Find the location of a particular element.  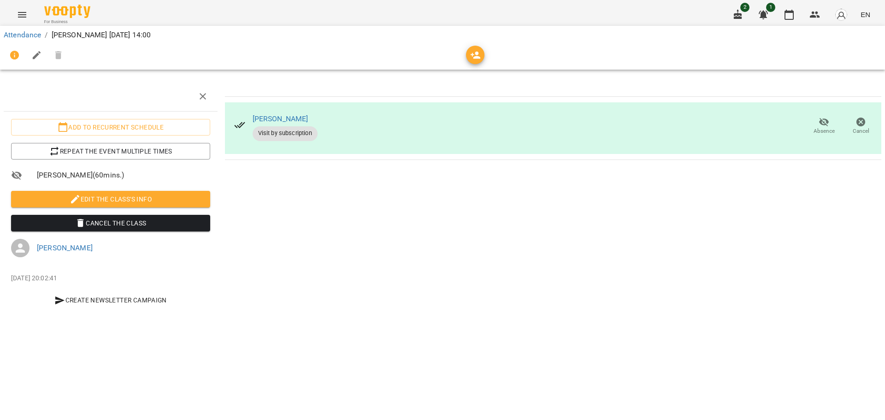

img: avatar_s.png is located at coordinates (841, 15).